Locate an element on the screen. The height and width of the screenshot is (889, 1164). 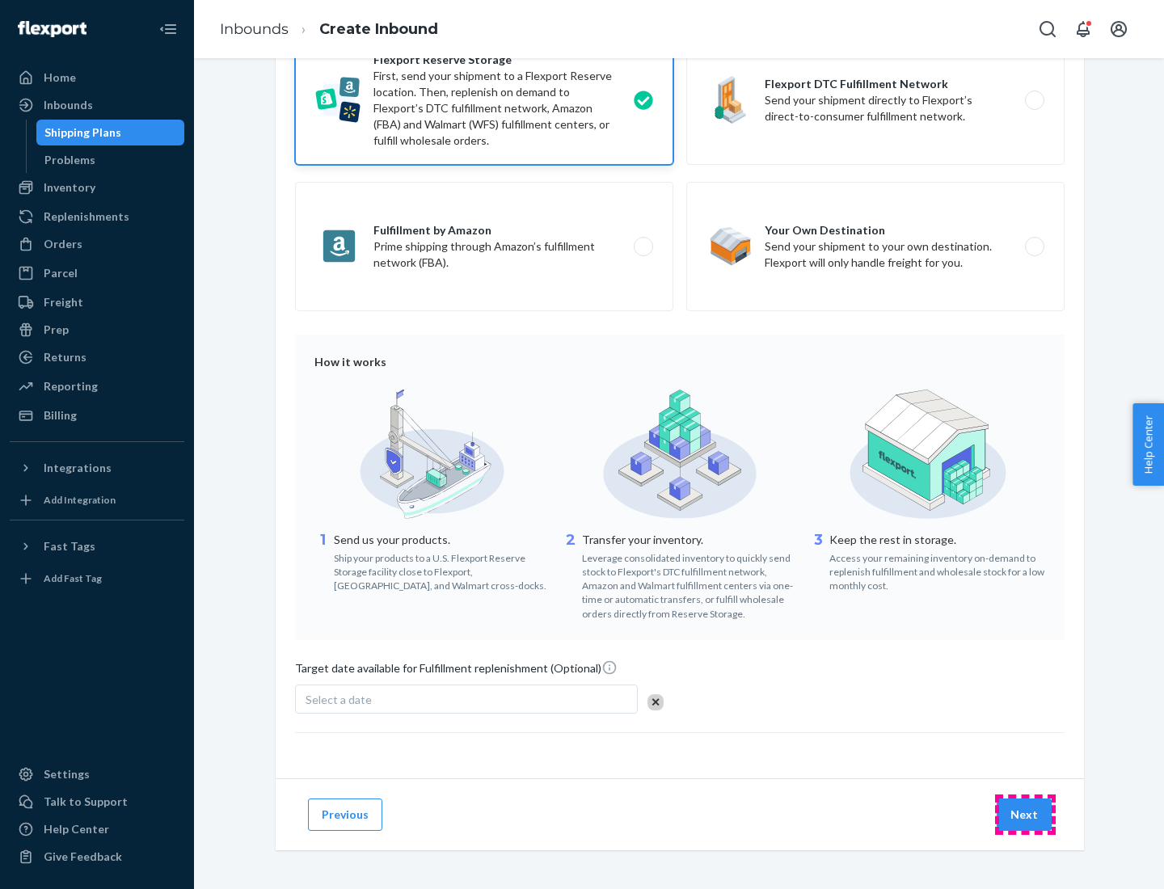
div: Problems is located at coordinates (70, 160).